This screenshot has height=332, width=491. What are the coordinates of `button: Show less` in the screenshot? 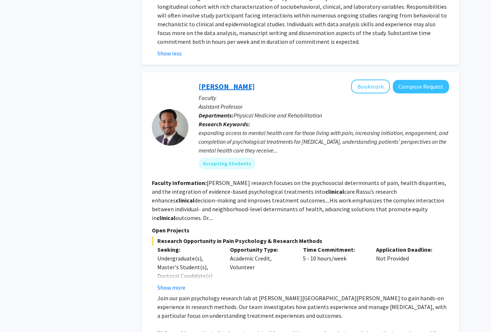 It's located at (169, 53).